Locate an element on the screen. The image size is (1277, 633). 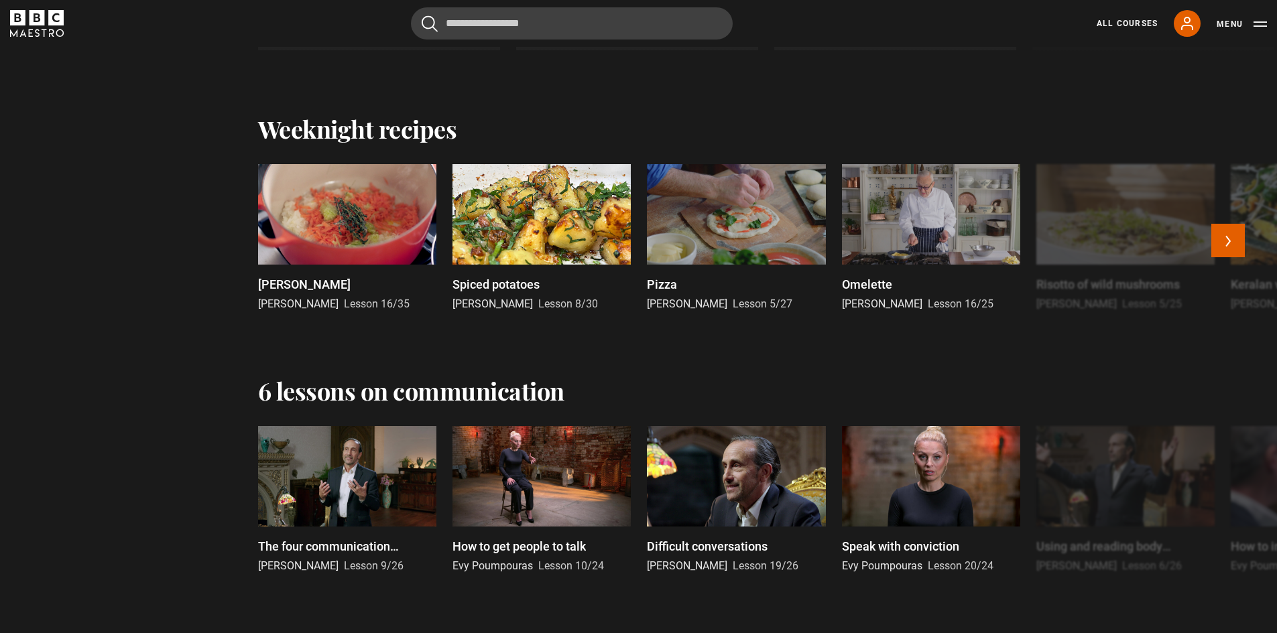
p: How to get people to talk is located at coordinates (519, 546).